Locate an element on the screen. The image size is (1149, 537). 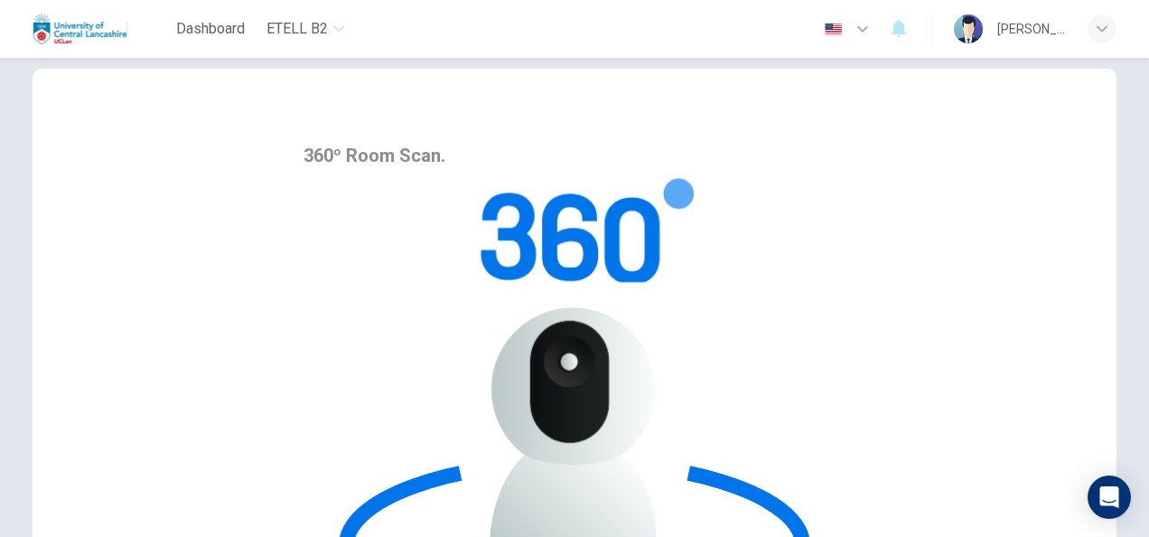
span: 360º Room Scan. is located at coordinates (374, 155).